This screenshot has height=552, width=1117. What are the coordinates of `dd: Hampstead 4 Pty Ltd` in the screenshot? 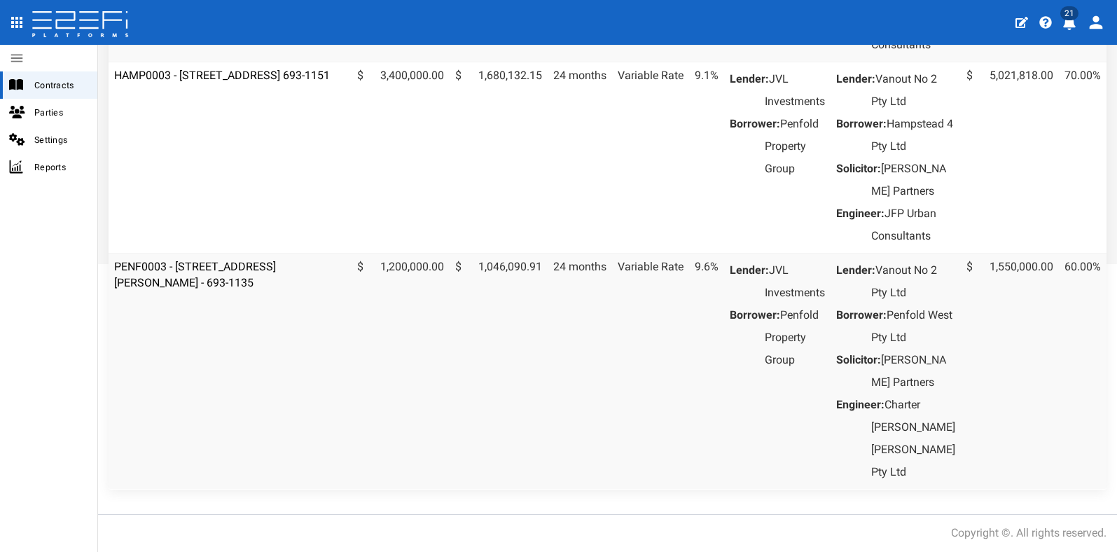 It's located at (913, 135).